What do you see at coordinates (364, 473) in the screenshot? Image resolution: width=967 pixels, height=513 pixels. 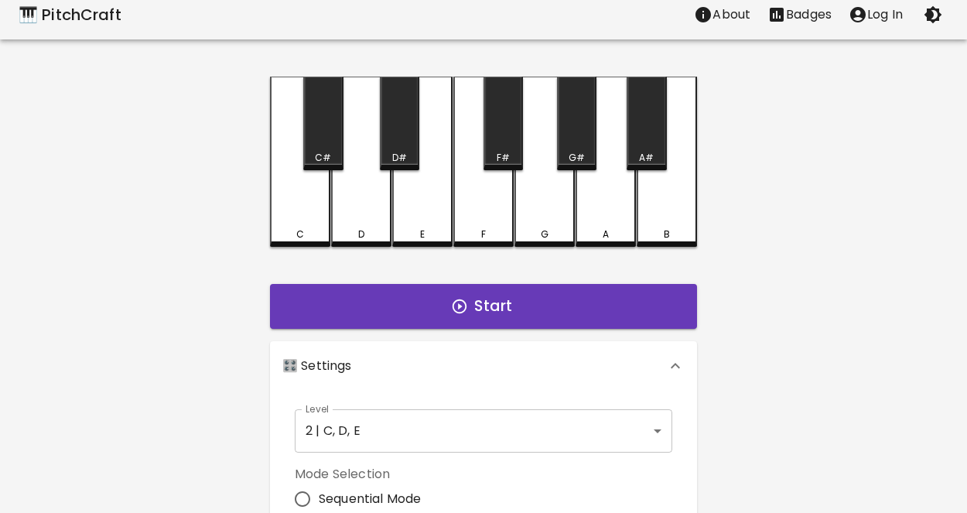 I see `label: Mode Selection` at bounding box center [364, 473].